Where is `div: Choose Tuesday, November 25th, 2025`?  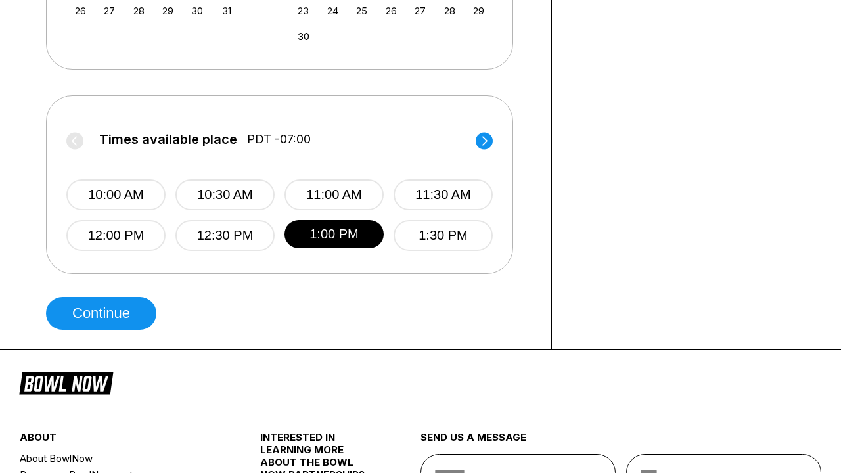
div: Choose Tuesday, November 25th, 2025 is located at coordinates (361, 11).